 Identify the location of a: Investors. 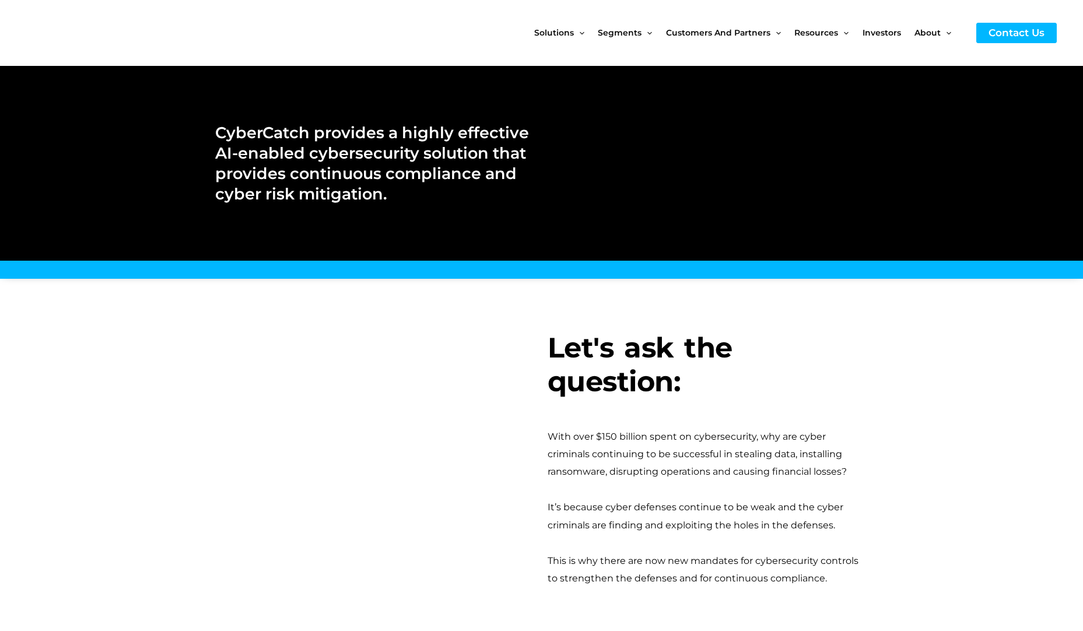
(888, 33).